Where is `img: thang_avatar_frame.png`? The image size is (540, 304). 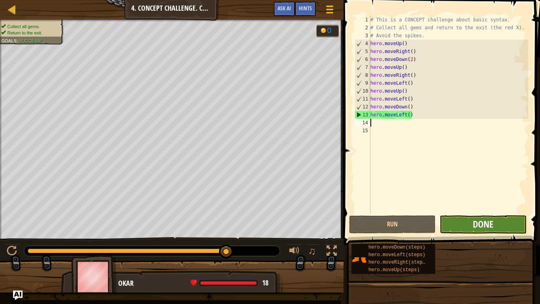
img: thang_avatar_frame.png is located at coordinates (94, 276).